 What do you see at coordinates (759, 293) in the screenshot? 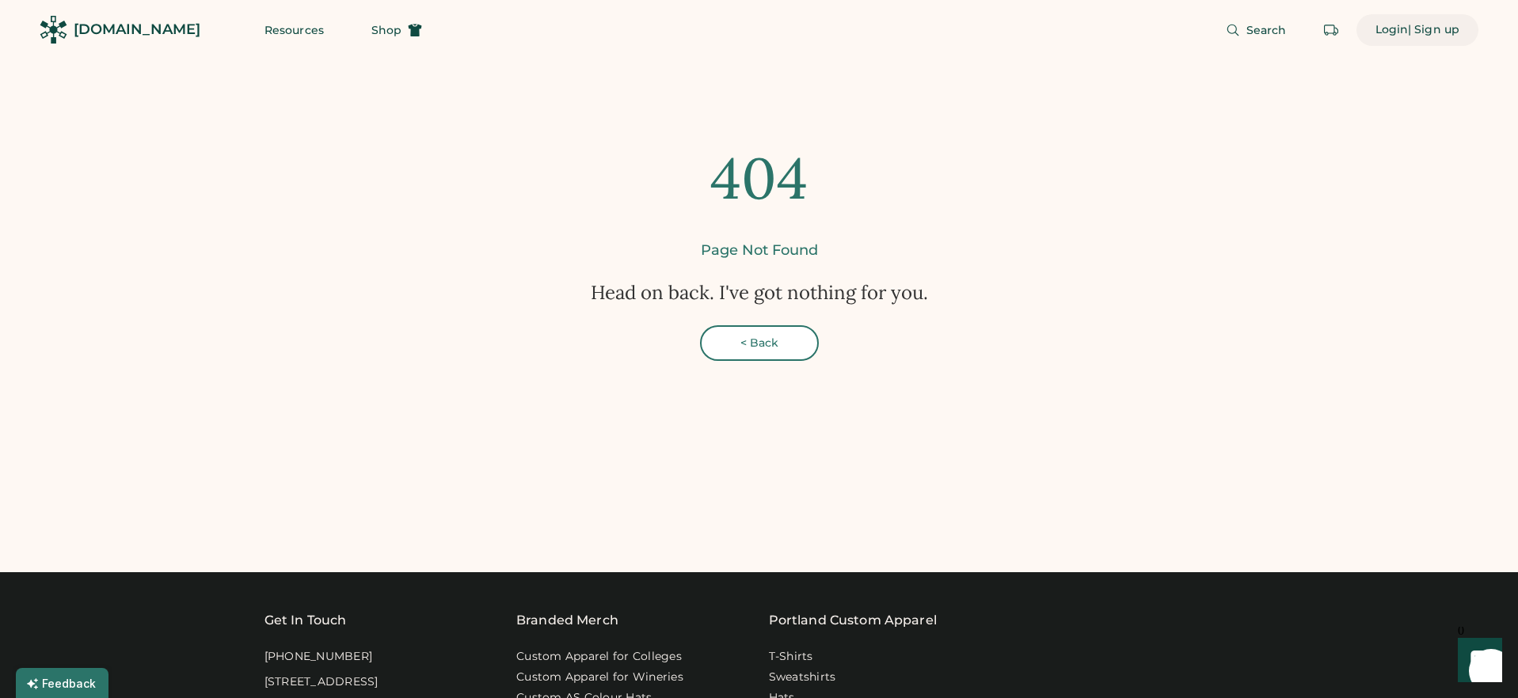
I see `div: Head on back. I've got nothing for you.` at bounding box center [759, 293].